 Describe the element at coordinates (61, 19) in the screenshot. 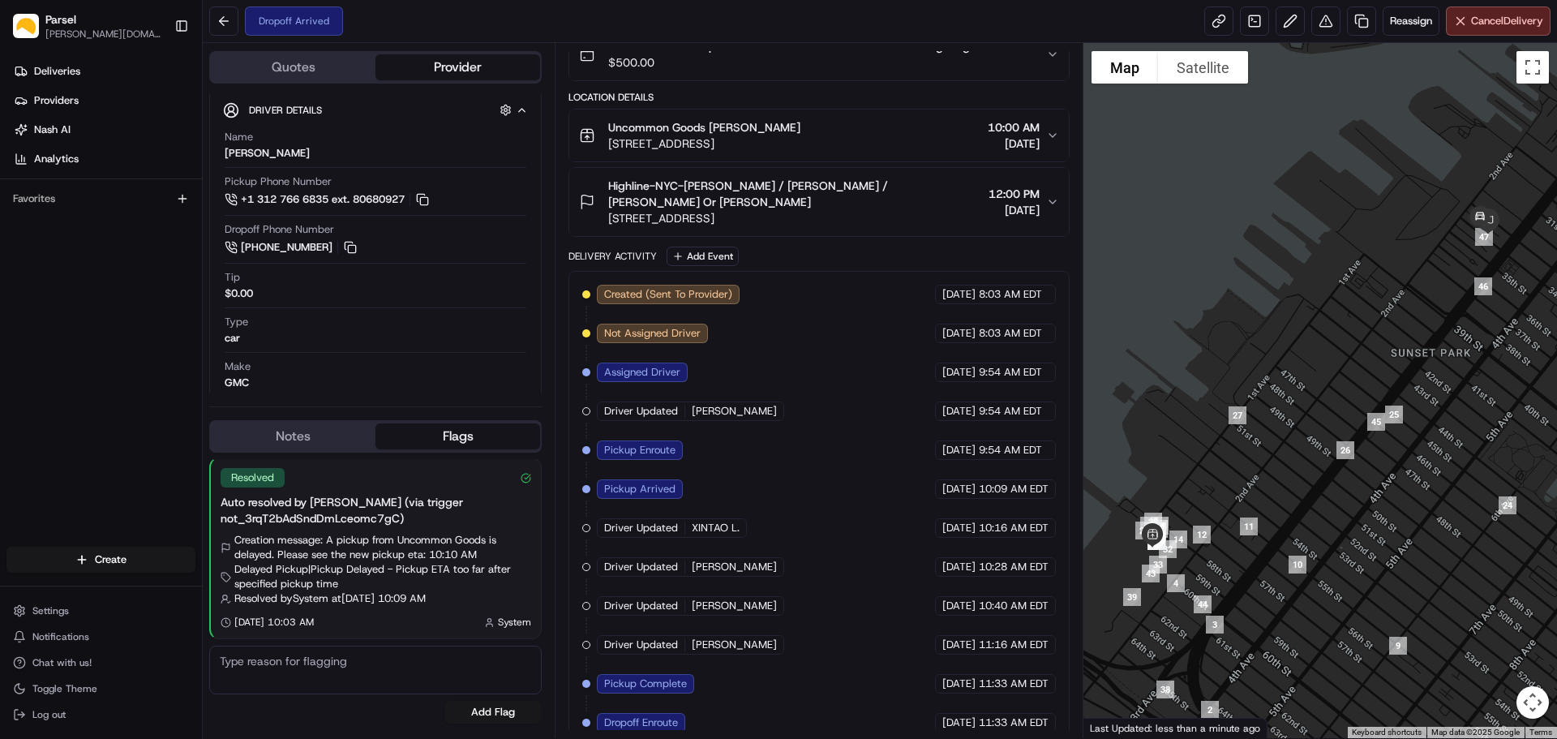

I see `button: Parsel` at that location.